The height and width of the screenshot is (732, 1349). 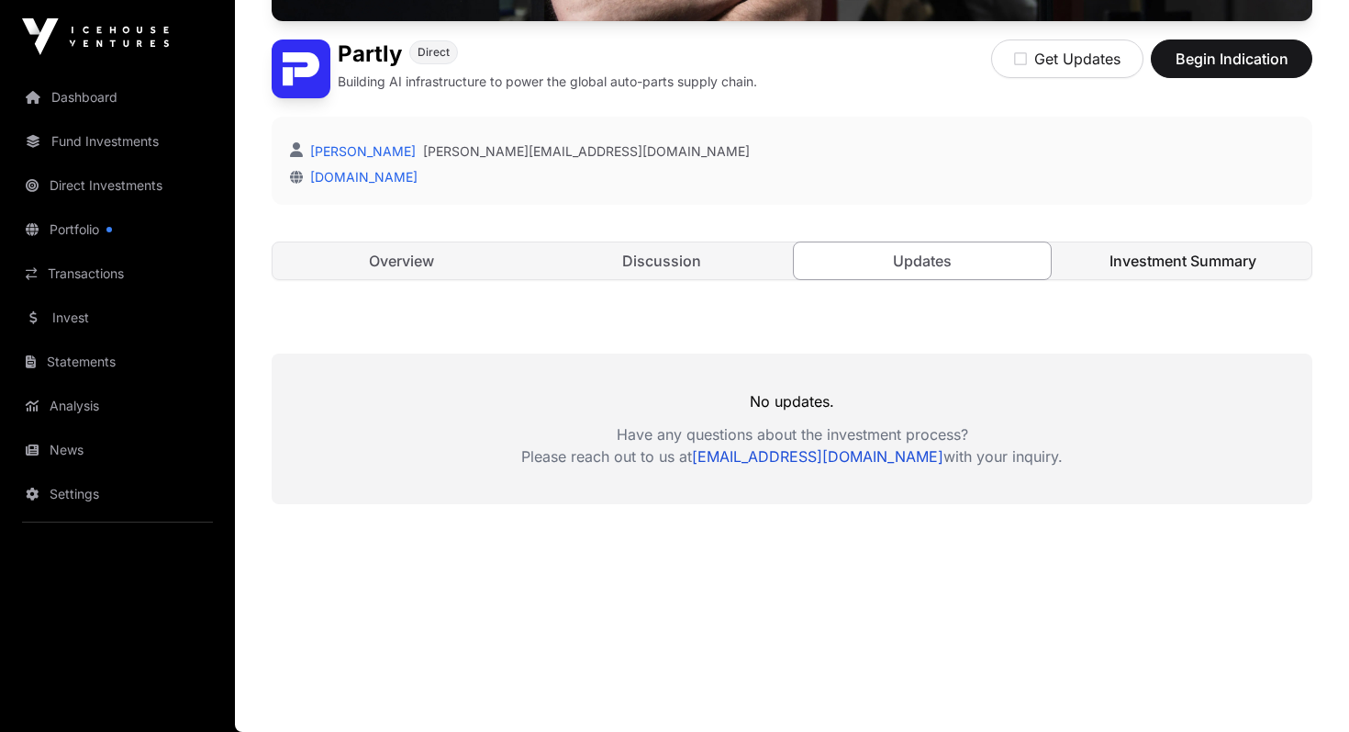 I want to click on a: Statements, so click(x=117, y=362).